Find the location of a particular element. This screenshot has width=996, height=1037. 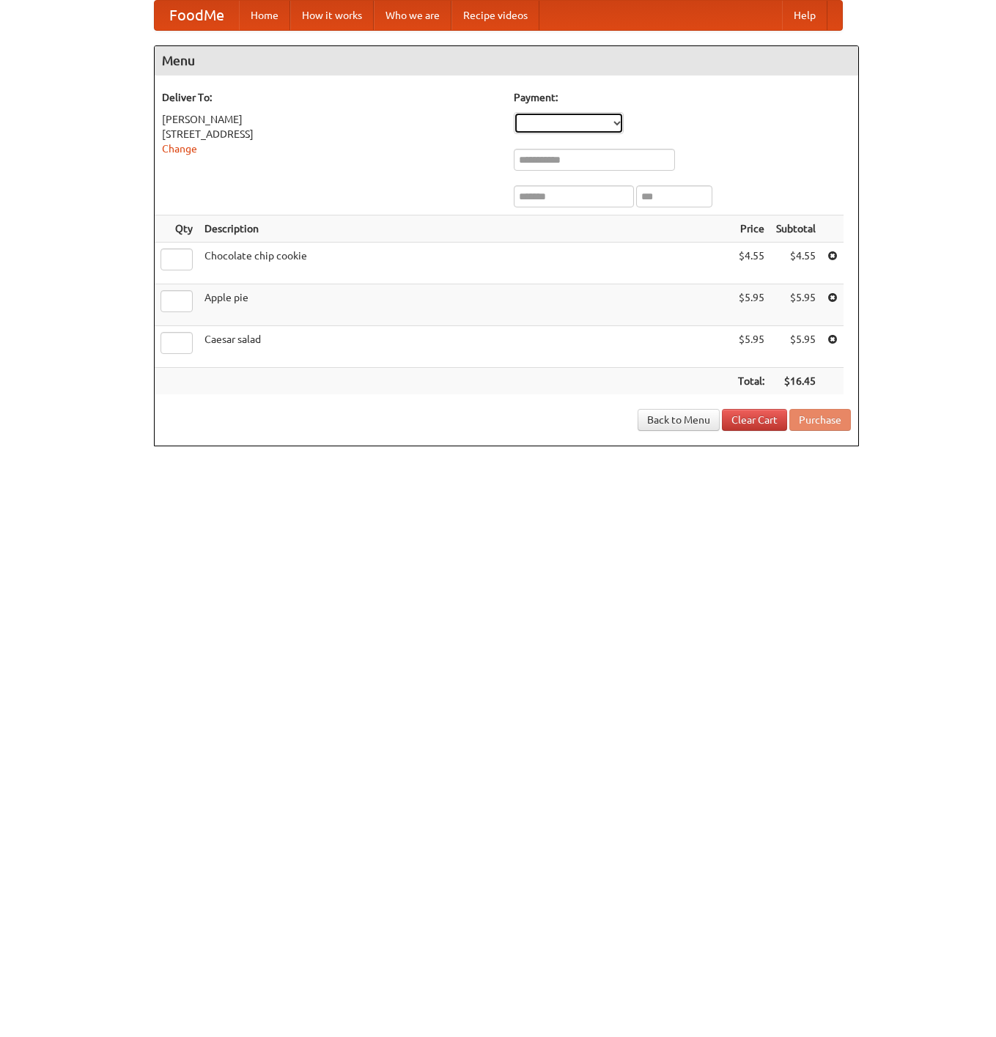

th: Qty is located at coordinates (177, 229).